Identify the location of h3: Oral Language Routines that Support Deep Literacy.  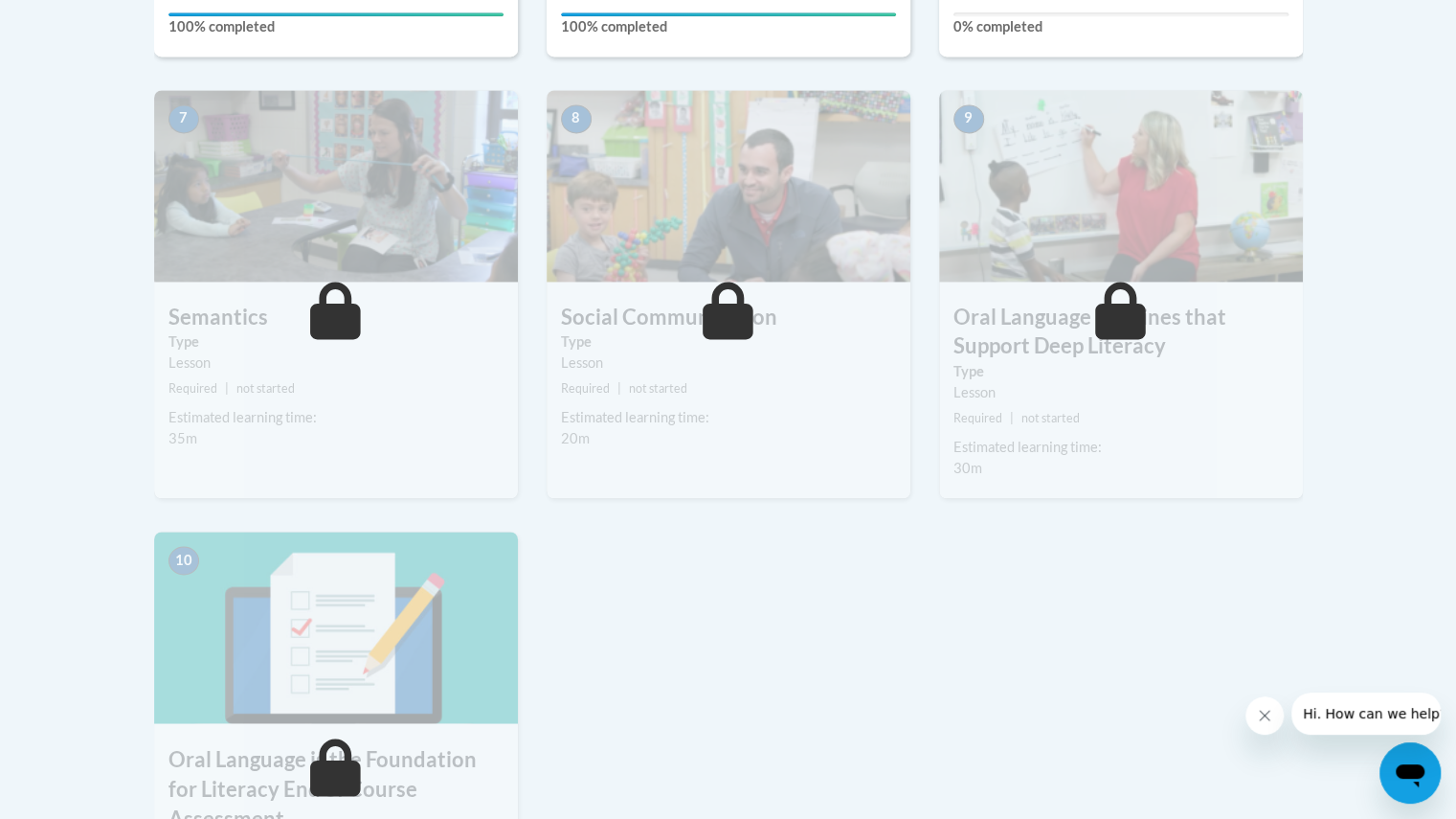
(1122, 332).